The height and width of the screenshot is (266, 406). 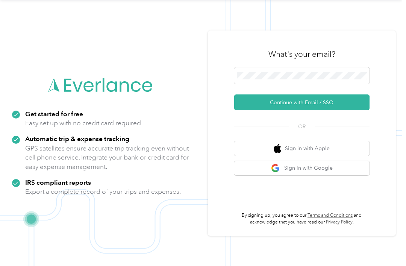 What do you see at coordinates (302, 168) in the screenshot?
I see `button: google logoSign in with Google` at bounding box center [302, 168].